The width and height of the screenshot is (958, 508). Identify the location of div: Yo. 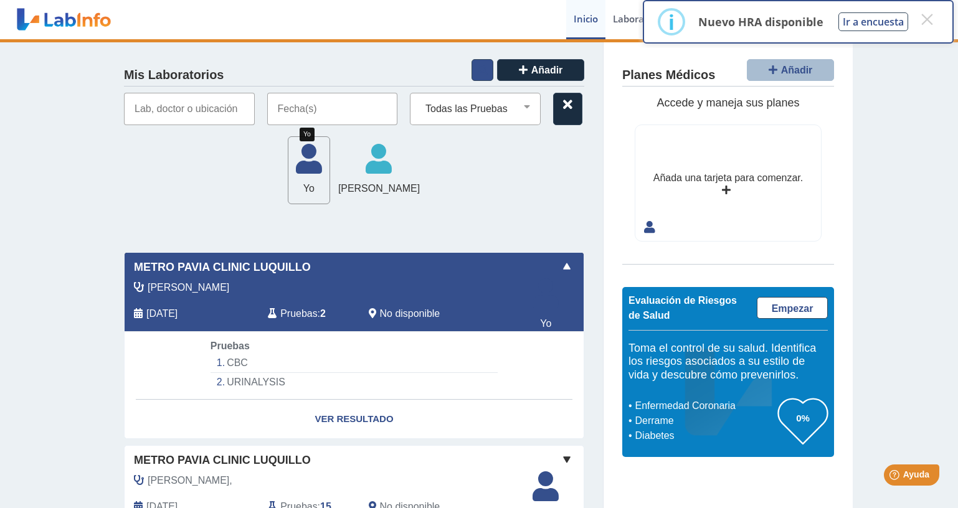
(307, 135).